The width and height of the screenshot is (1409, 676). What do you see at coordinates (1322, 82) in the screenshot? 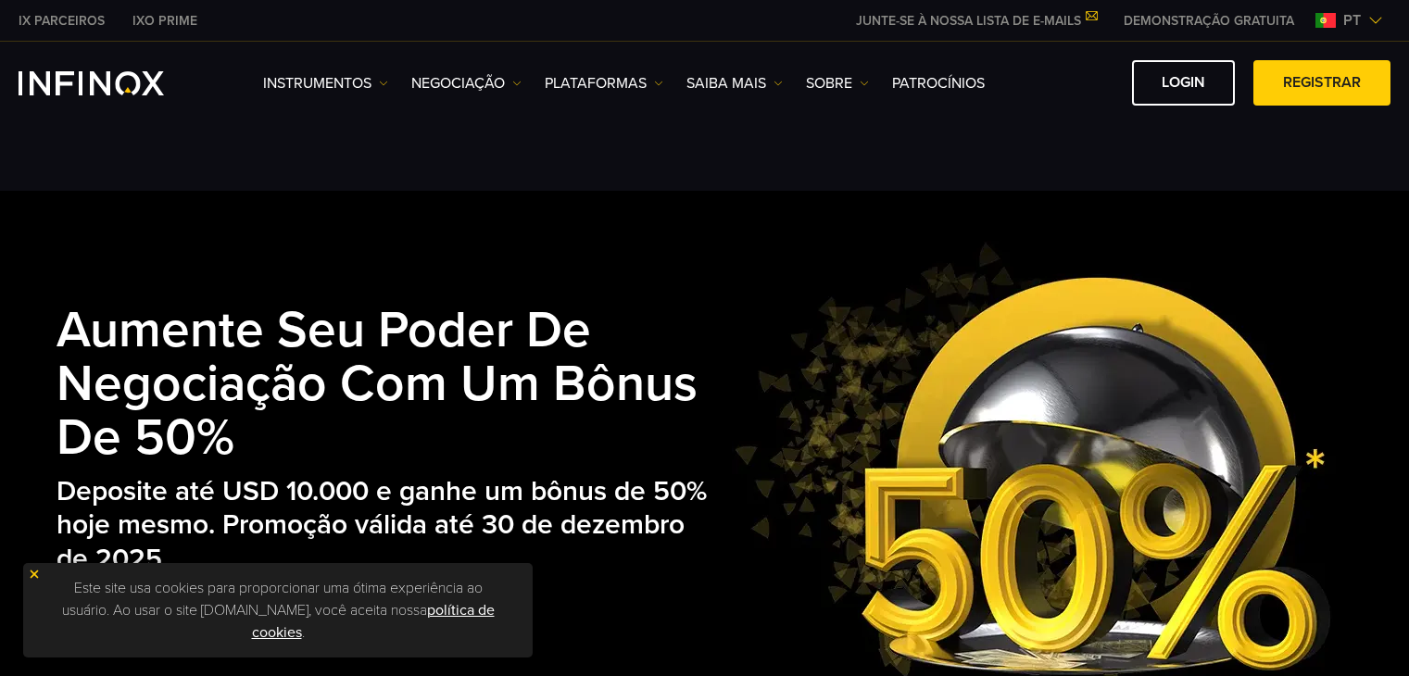
I see `a: Registrar` at bounding box center [1322, 82].